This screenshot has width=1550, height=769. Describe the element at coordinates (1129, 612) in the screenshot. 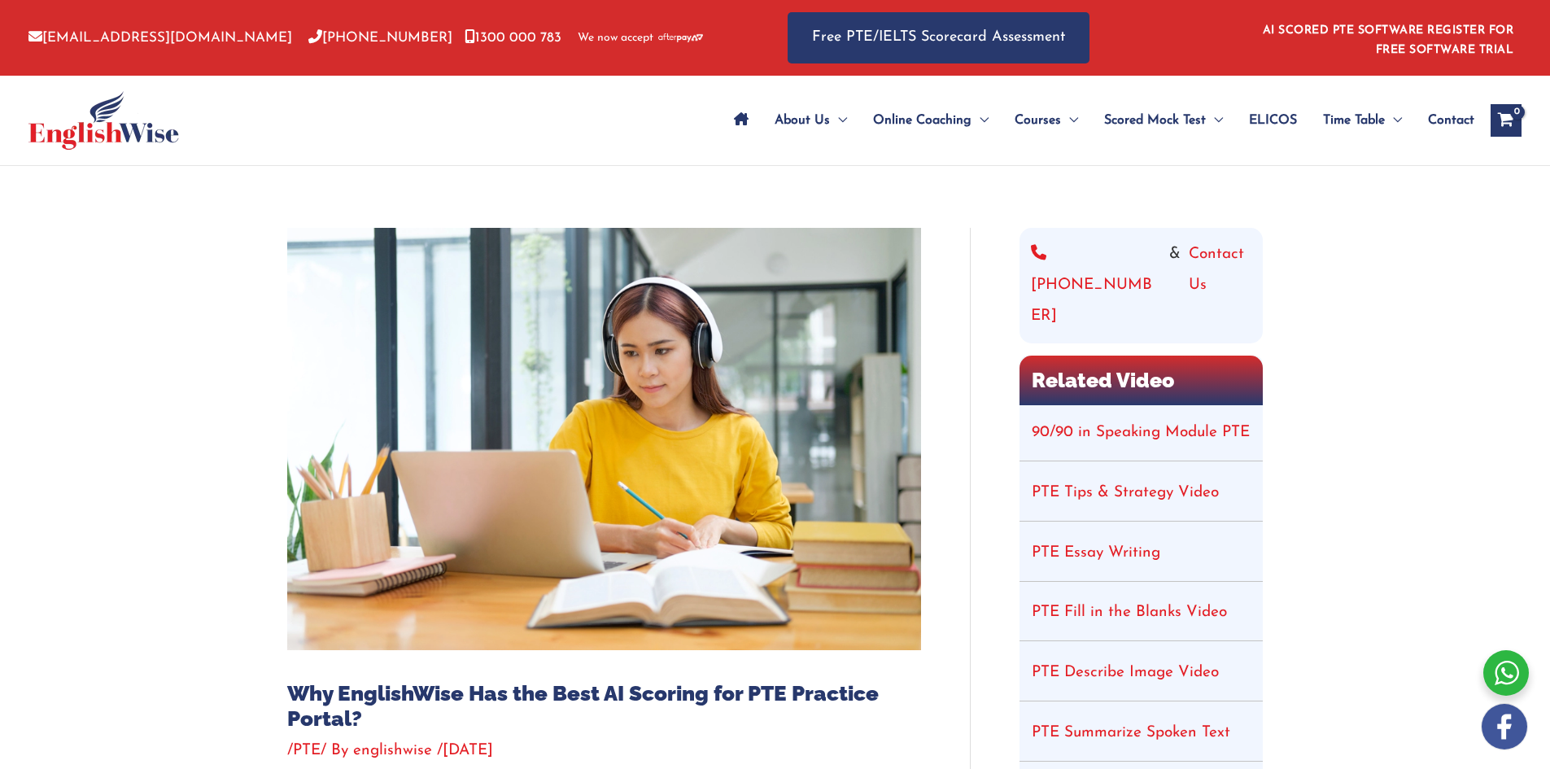

I see `a: PTE Fill in the Blanks Video` at that location.